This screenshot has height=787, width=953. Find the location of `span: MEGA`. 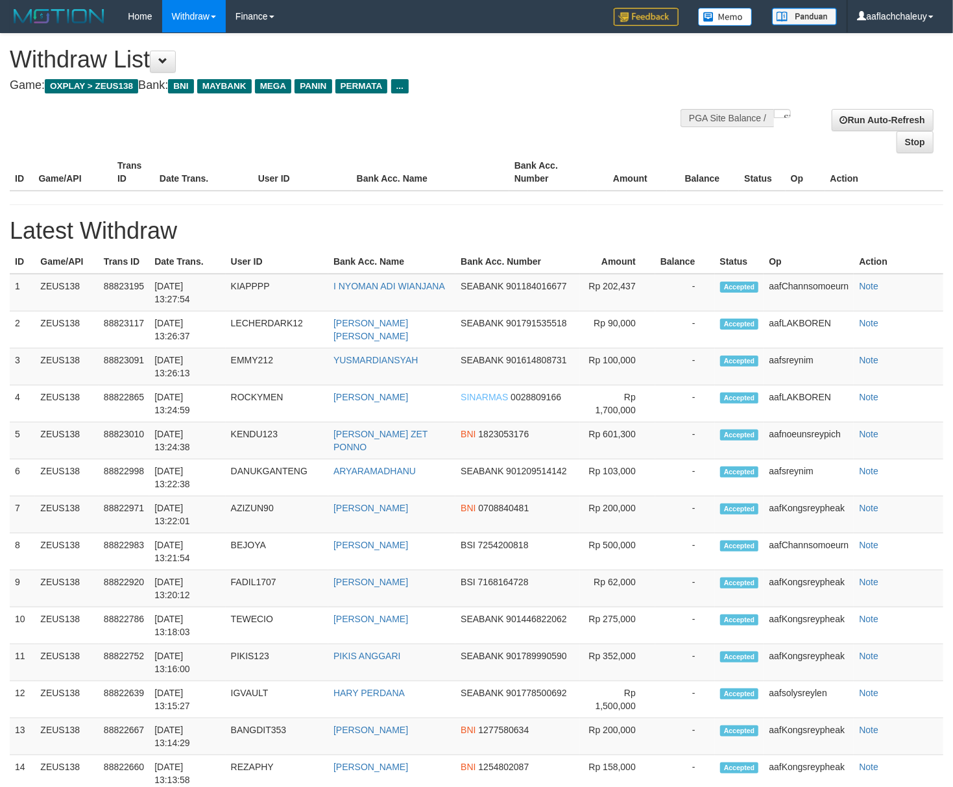

span: MEGA is located at coordinates (273, 86).